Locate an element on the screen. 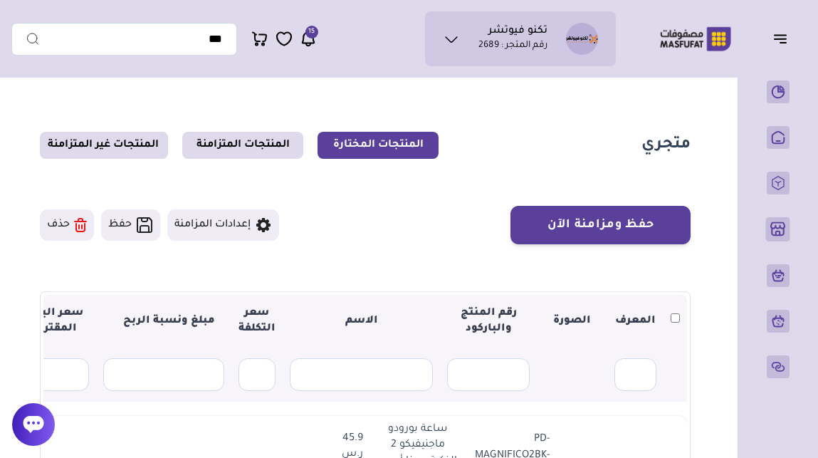 Image resolution: width=818 pixels, height=458 pixels. h1: تكنو فيوتشر is located at coordinates (518, 32).